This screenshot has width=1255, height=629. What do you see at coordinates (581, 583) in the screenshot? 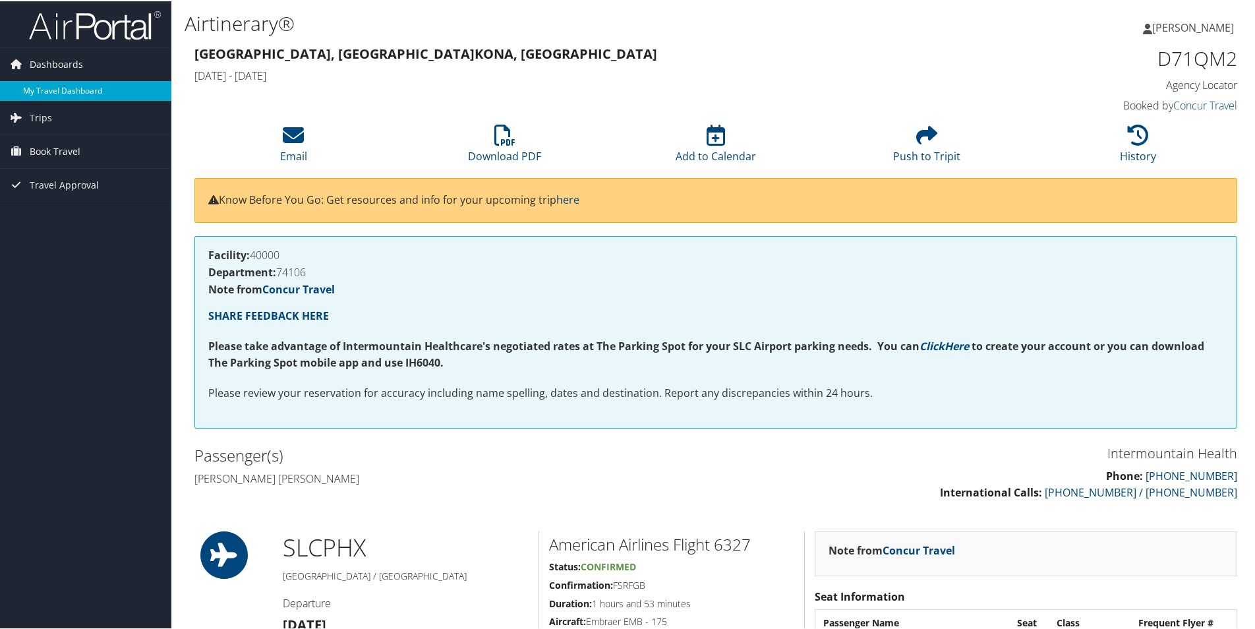
I see `strong: Confirmation:` at bounding box center [581, 583].